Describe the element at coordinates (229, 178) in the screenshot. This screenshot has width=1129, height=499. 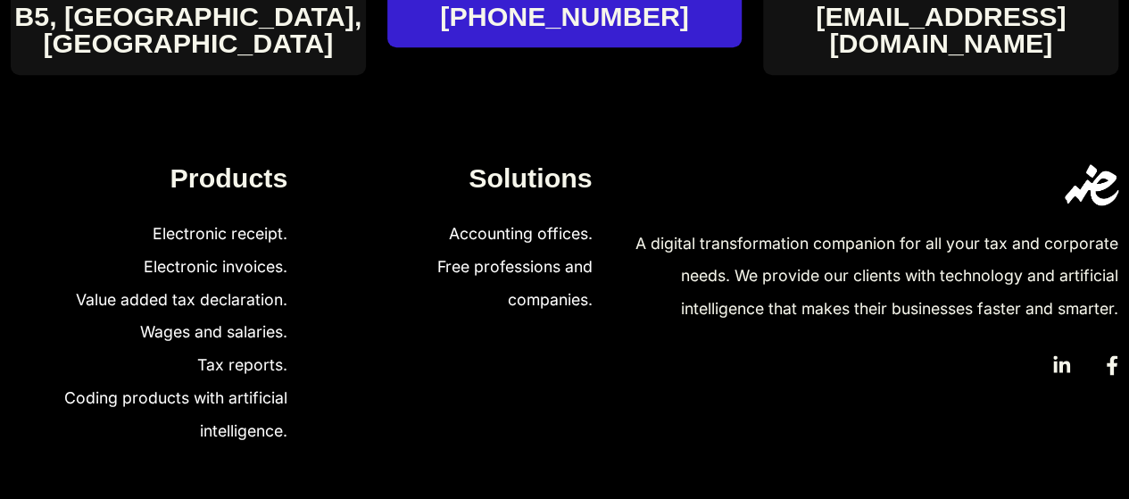
I see `font: Products` at that location.